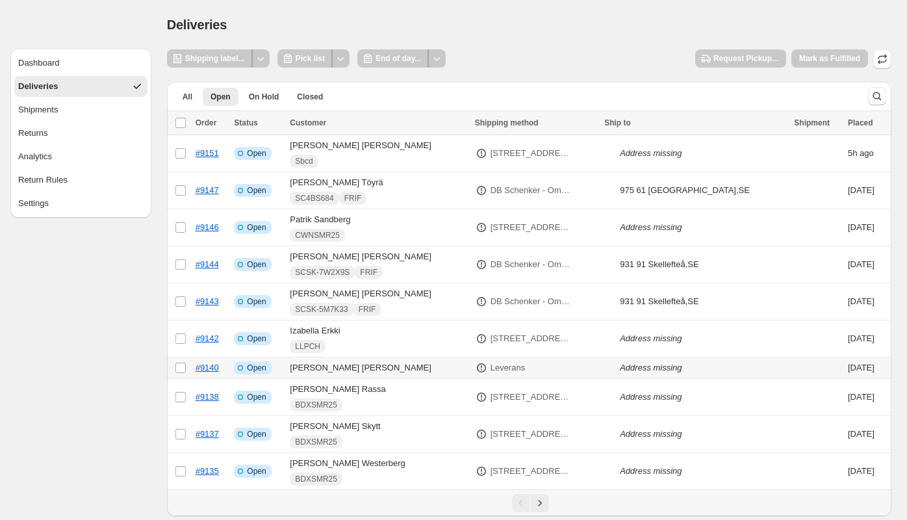  Describe the element at coordinates (207, 264) in the screenshot. I see `a: #9144` at that location.